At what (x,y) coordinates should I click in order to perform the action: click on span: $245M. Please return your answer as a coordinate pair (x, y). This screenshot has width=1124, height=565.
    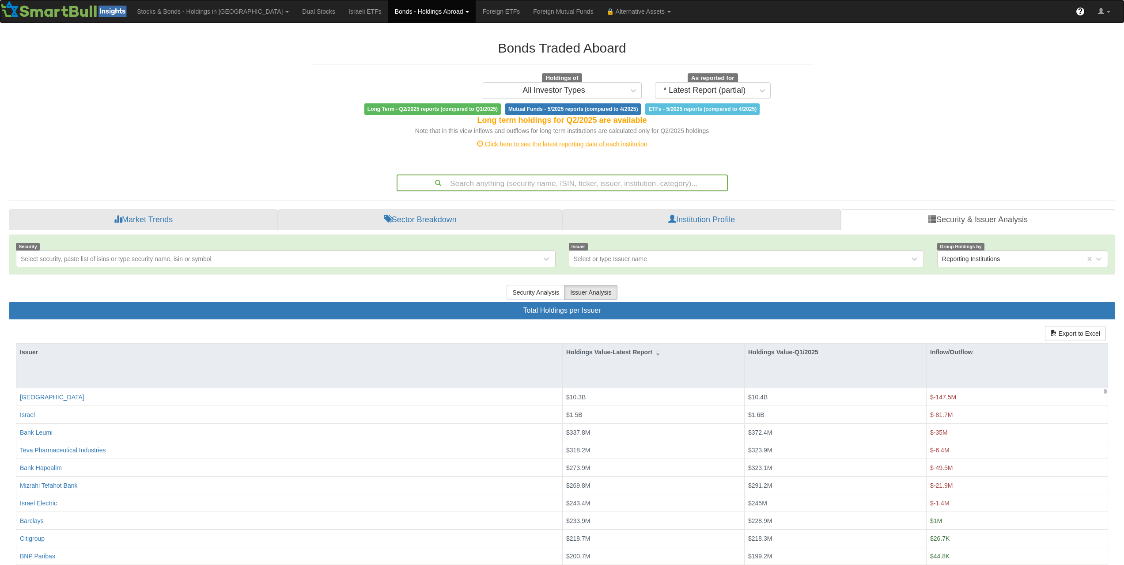
    Looking at the image, I should click on (757, 503).